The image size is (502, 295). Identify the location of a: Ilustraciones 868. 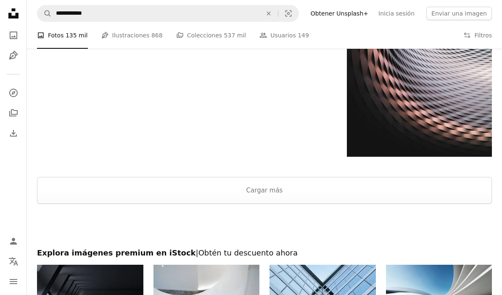
(132, 35).